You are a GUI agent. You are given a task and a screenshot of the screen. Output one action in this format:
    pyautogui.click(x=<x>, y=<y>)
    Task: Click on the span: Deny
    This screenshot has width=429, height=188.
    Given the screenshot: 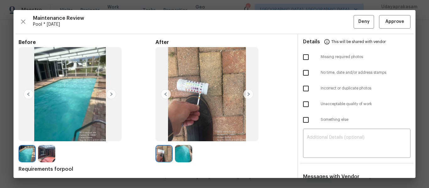 What is the action you would take?
    pyautogui.click(x=364, y=22)
    